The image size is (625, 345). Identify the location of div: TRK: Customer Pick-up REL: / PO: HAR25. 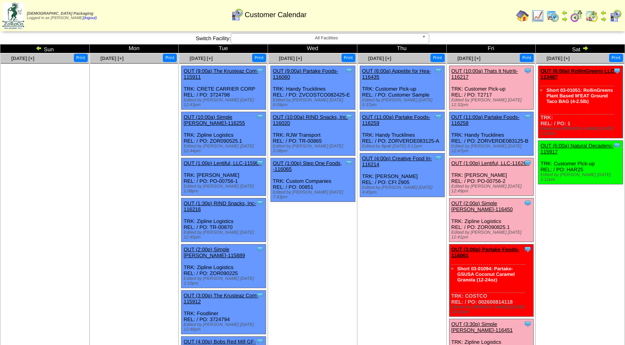
(580, 162).